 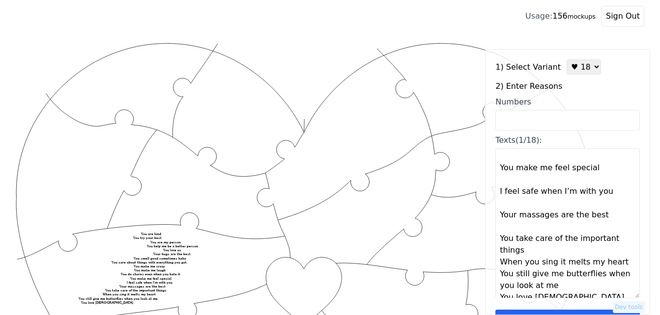 What do you see at coordinates (149, 283) in the screenshot?
I see `text: I feel safe when I’m with you` at bounding box center [149, 283].